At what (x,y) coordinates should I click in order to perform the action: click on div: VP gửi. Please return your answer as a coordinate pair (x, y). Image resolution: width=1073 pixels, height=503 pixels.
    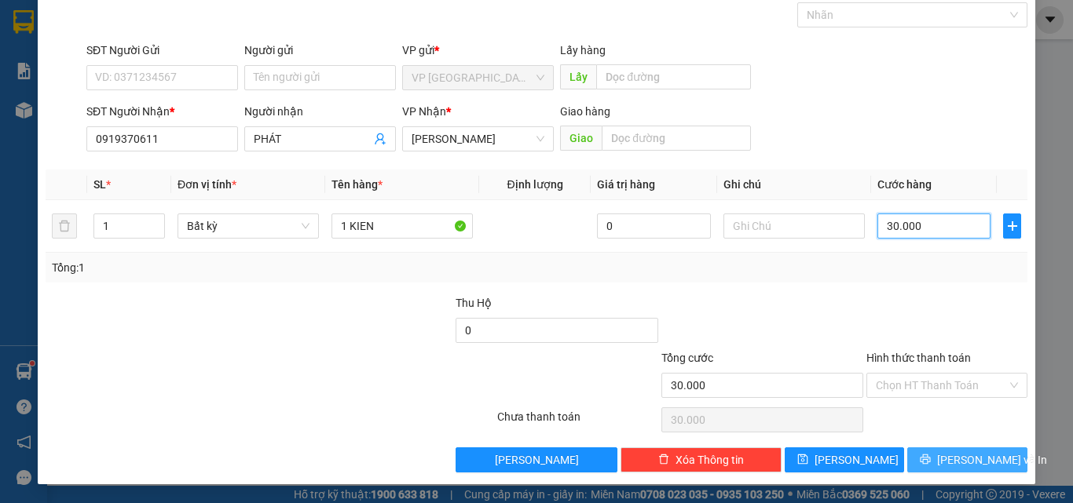
    Looking at the image, I should click on (477, 50).